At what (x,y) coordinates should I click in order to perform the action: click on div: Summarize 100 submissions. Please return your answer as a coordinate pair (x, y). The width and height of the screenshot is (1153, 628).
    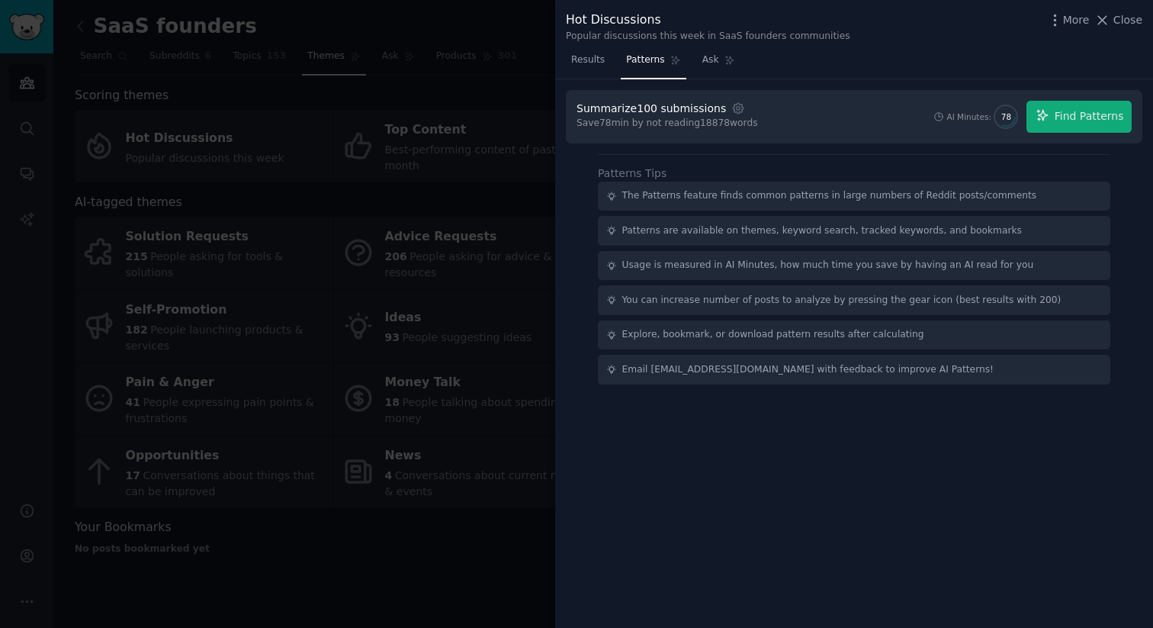
    Looking at the image, I should click on (651, 108).